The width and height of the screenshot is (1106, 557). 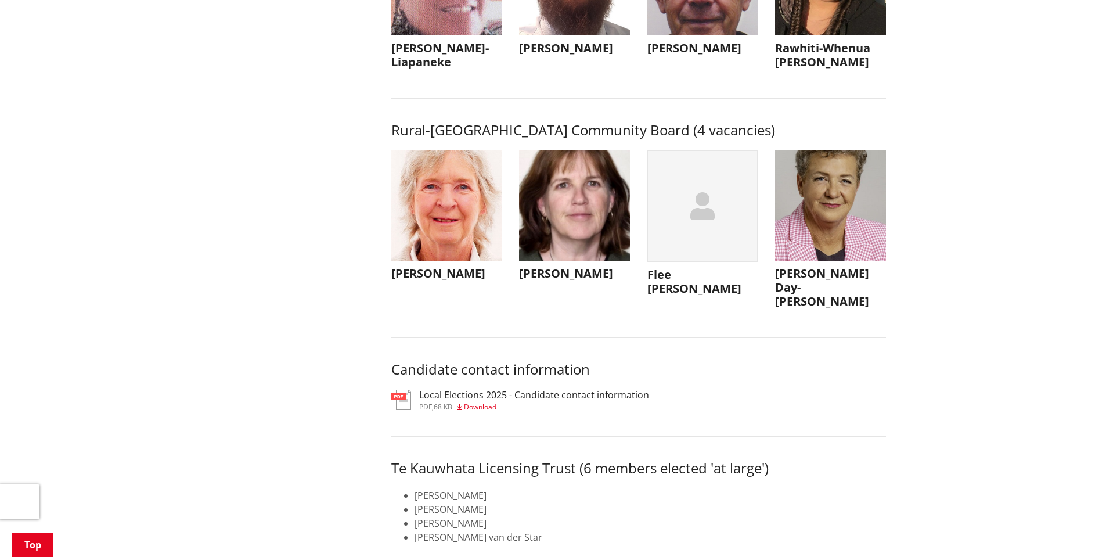 What do you see at coordinates (520, 400) in the screenshot?
I see `a: Local Elections 2025 - Candidate contact information pdf,68 KB Download` at bounding box center [520, 400].